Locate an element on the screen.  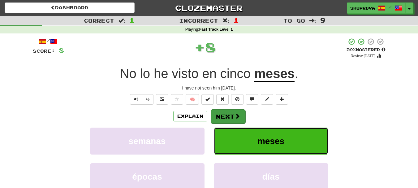
button: Discuss sentence (alt+u) is located at coordinates (252, 99).